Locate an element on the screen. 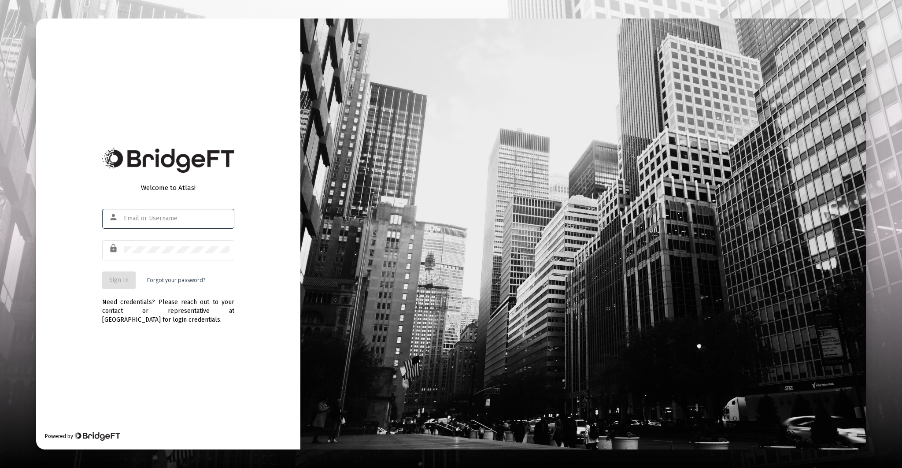 This screenshot has width=902, height=468. a: Forgot your password? is located at coordinates (176, 280).